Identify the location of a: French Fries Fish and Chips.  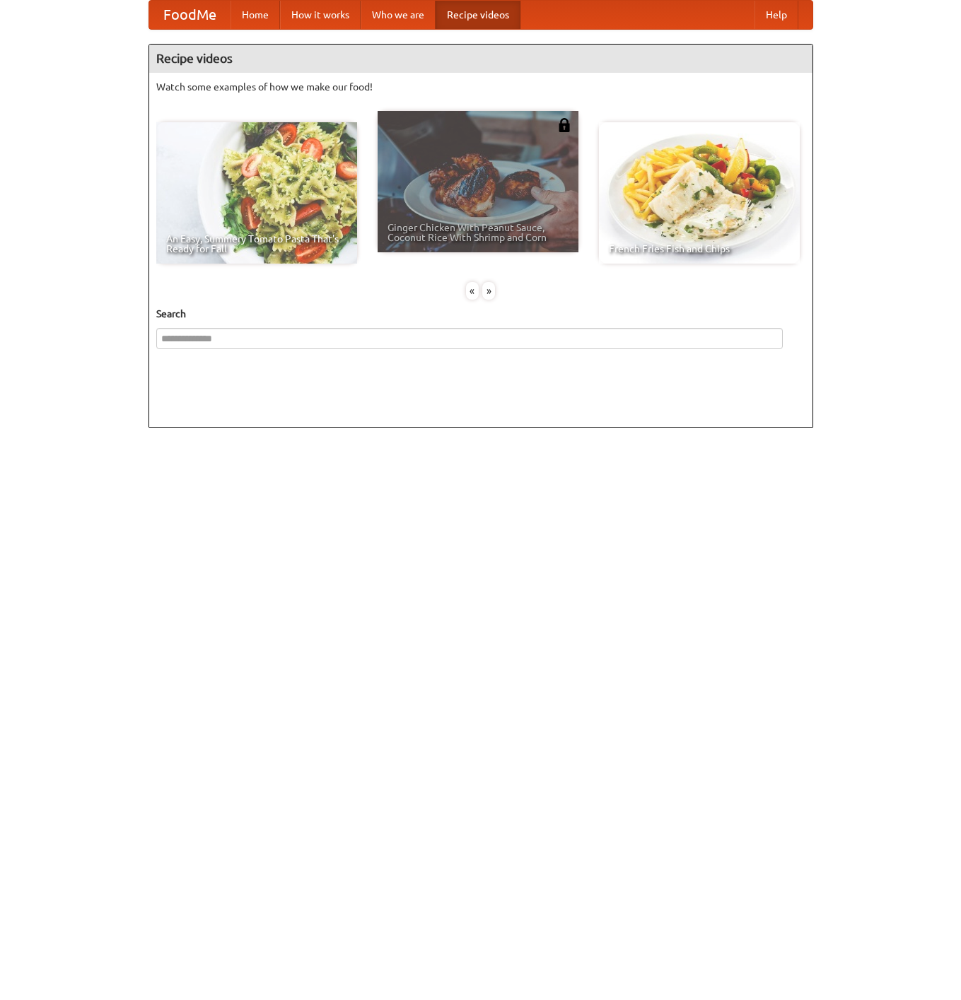
(699, 193).